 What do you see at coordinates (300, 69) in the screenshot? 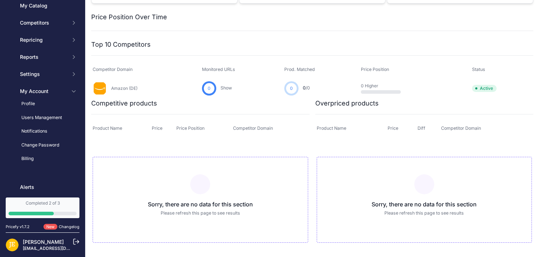
I see `span: Prod. Matched` at bounding box center [300, 69].